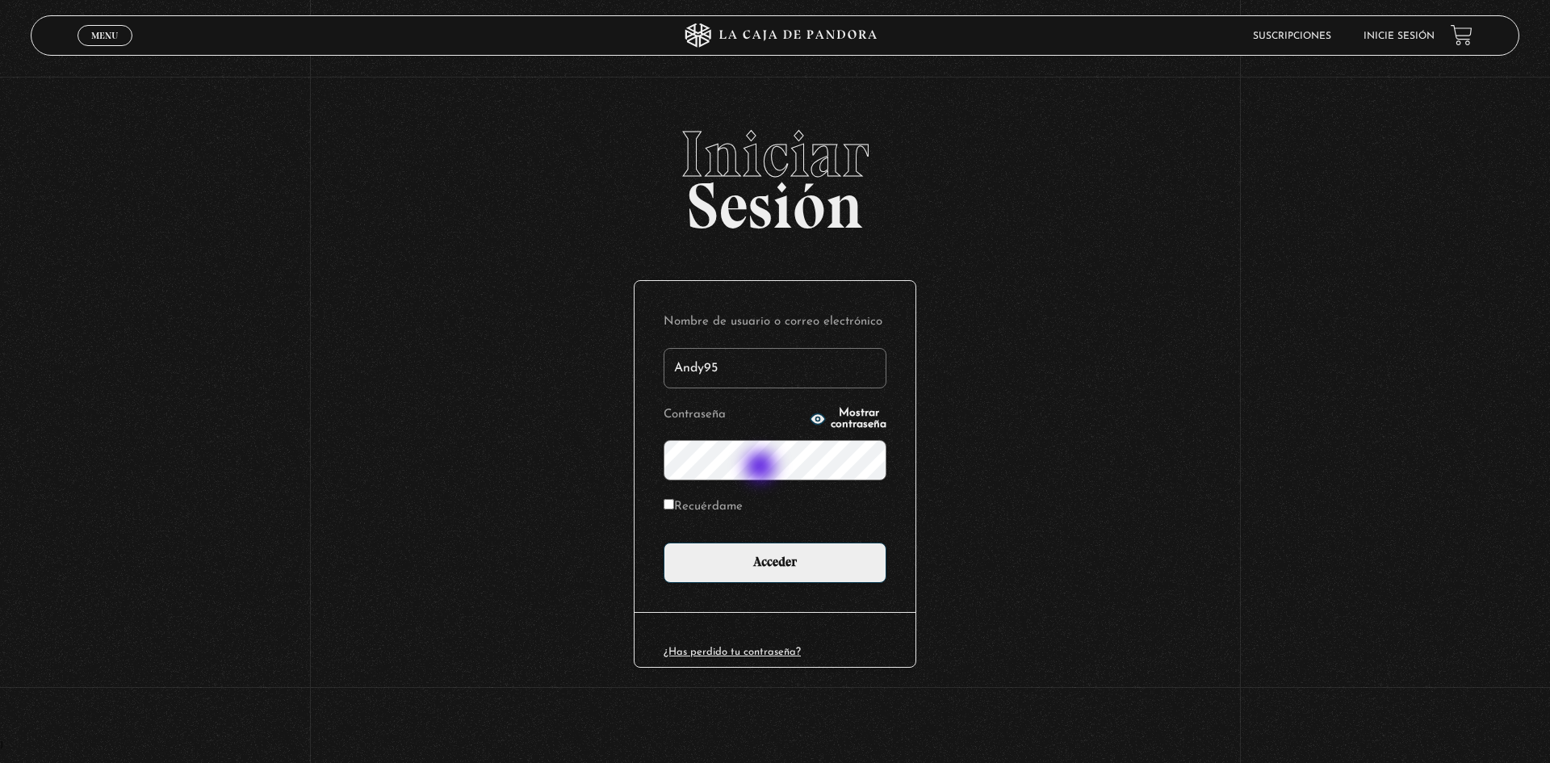 The image size is (1550, 763). What do you see at coordinates (775, 563) in the screenshot?
I see `input: Acceder` at bounding box center [775, 563].